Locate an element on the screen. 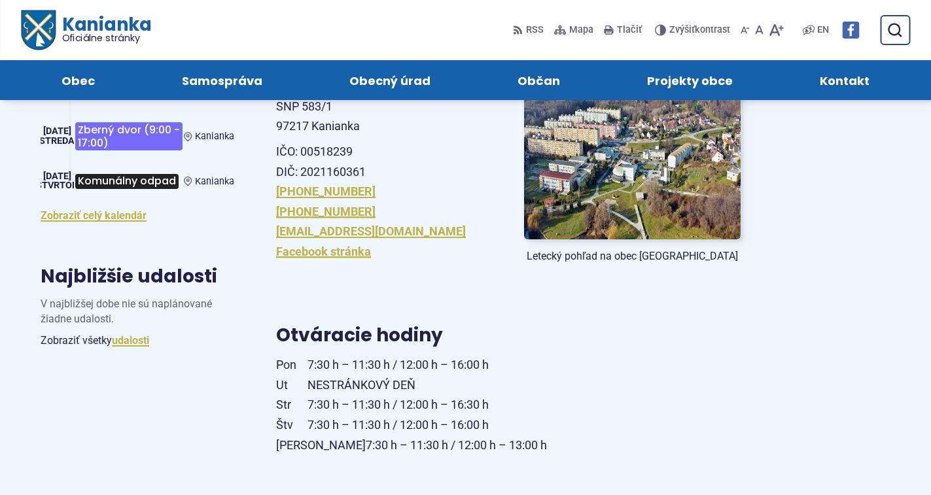 The width and height of the screenshot is (931, 495). span: Pon is located at coordinates (292, 365).